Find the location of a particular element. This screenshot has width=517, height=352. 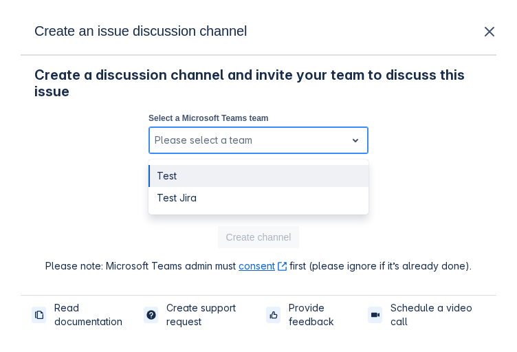

span: open is located at coordinates (355, 140).